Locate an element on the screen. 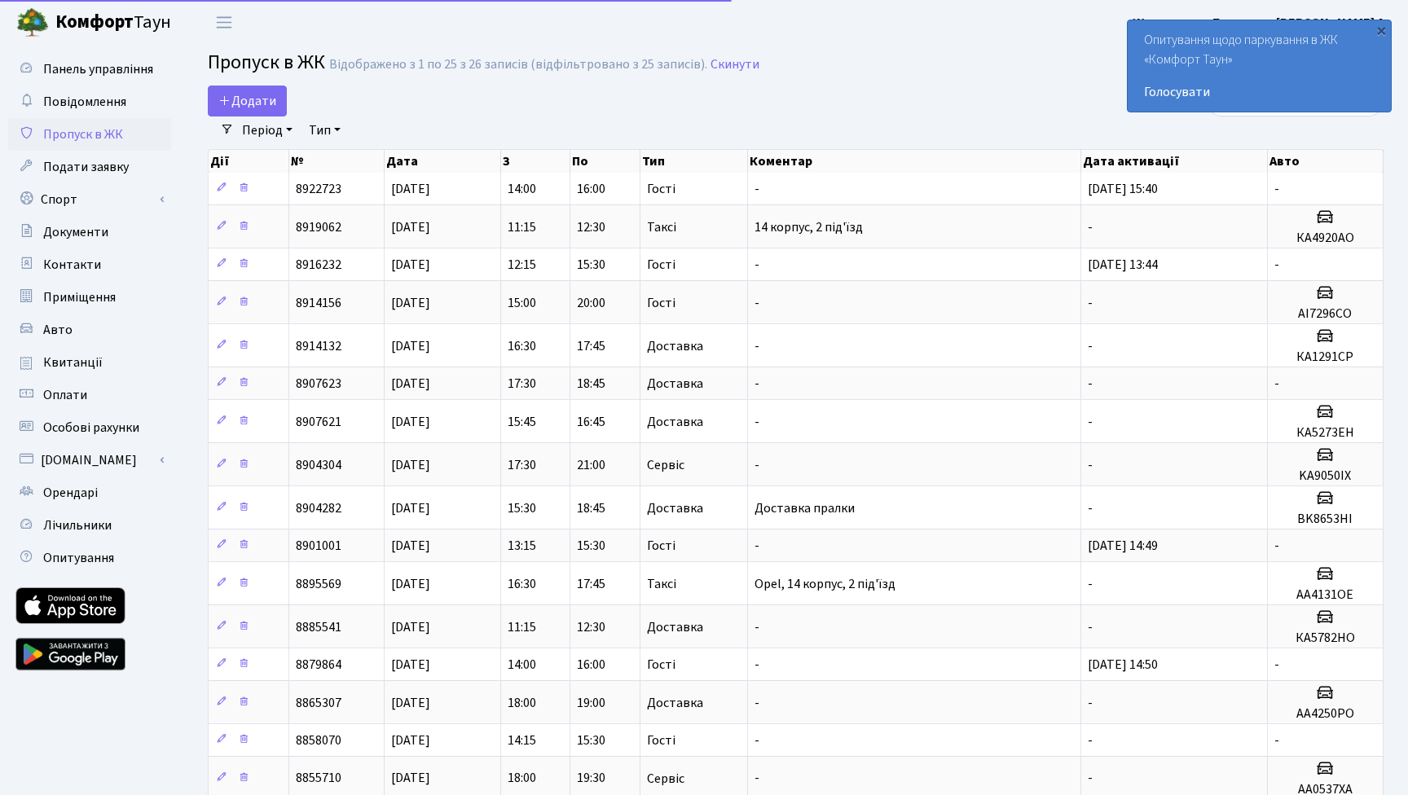 This screenshot has height=795, width=1408. a: Приміщення is located at coordinates (90, 297).